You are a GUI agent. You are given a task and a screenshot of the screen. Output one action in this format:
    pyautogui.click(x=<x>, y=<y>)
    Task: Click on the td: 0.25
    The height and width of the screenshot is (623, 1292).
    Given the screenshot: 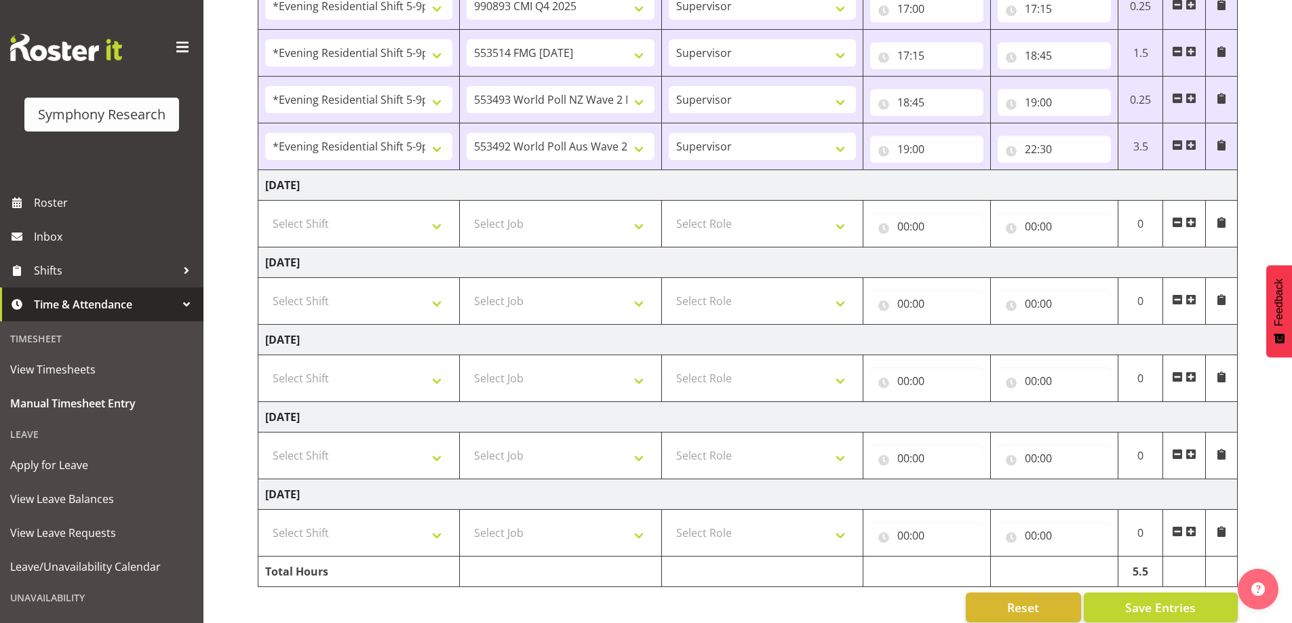 What is the action you would take?
    pyautogui.click(x=1140, y=100)
    